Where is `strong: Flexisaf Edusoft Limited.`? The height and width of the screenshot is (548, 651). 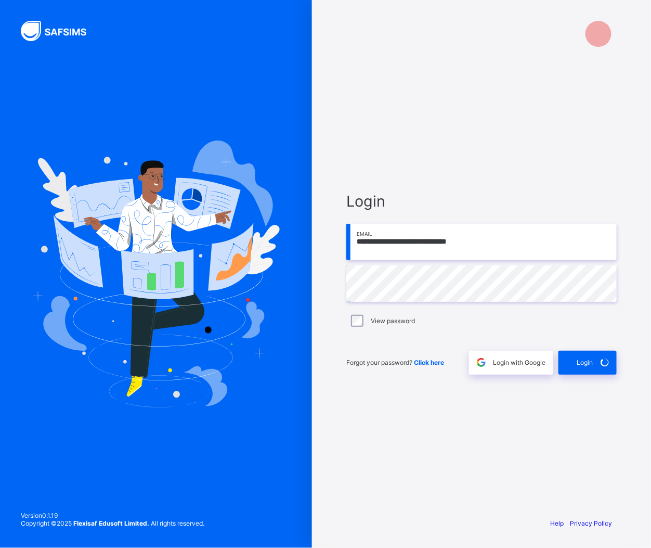 strong: Flexisaf Edusoft Limited. is located at coordinates (111, 523).